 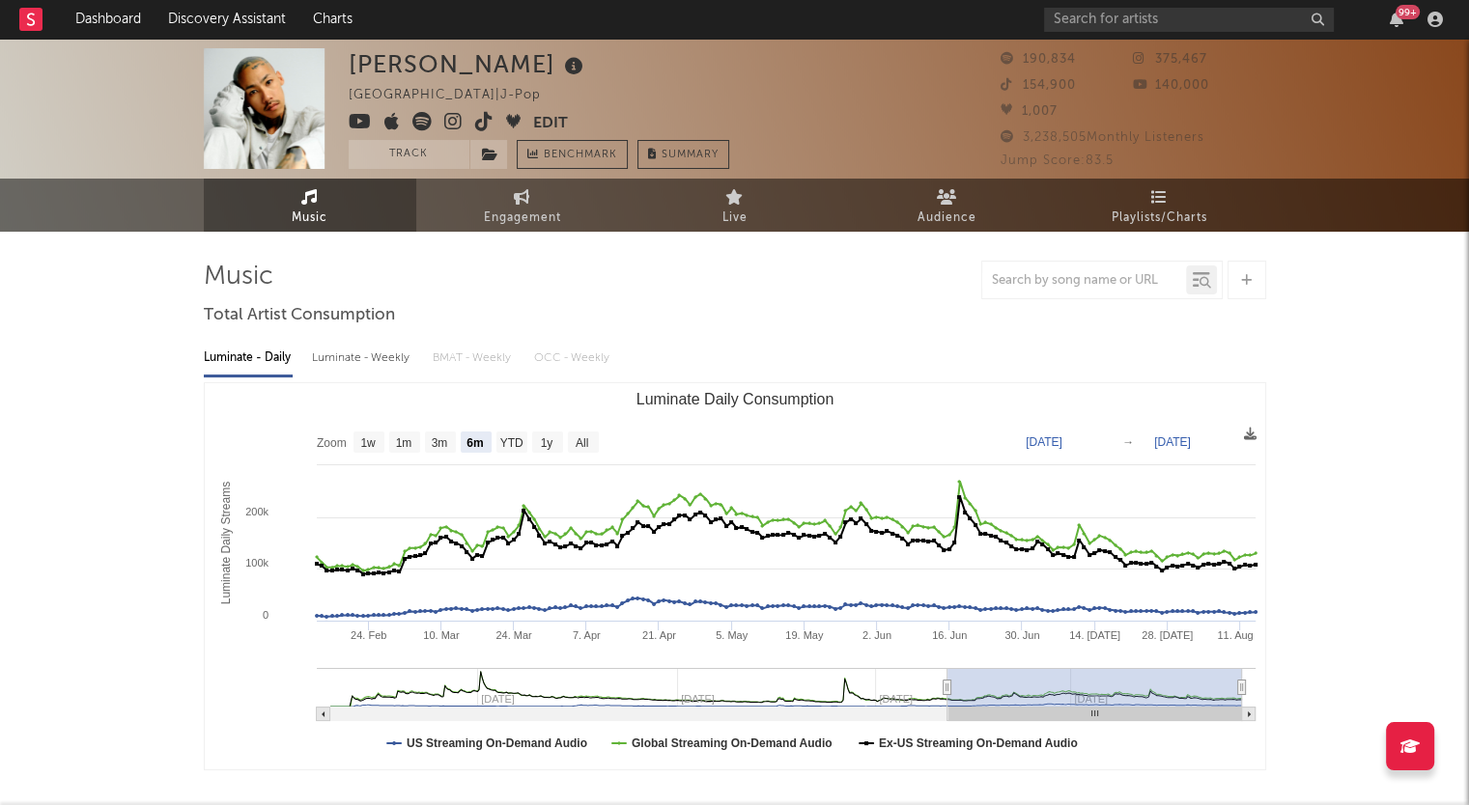 What do you see at coordinates (331, 443) in the screenshot?
I see `text: Zoom` at bounding box center [331, 443].